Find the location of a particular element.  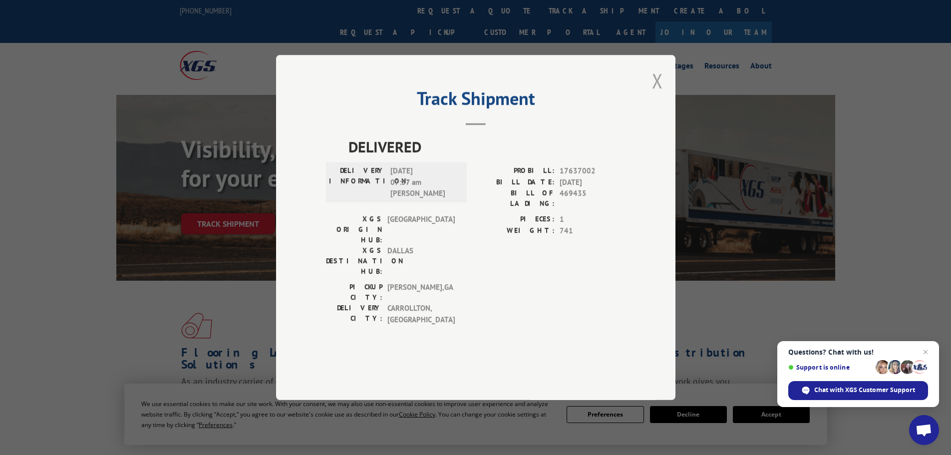

label: XGS ORIGIN HUB: is located at coordinates (354, 229).